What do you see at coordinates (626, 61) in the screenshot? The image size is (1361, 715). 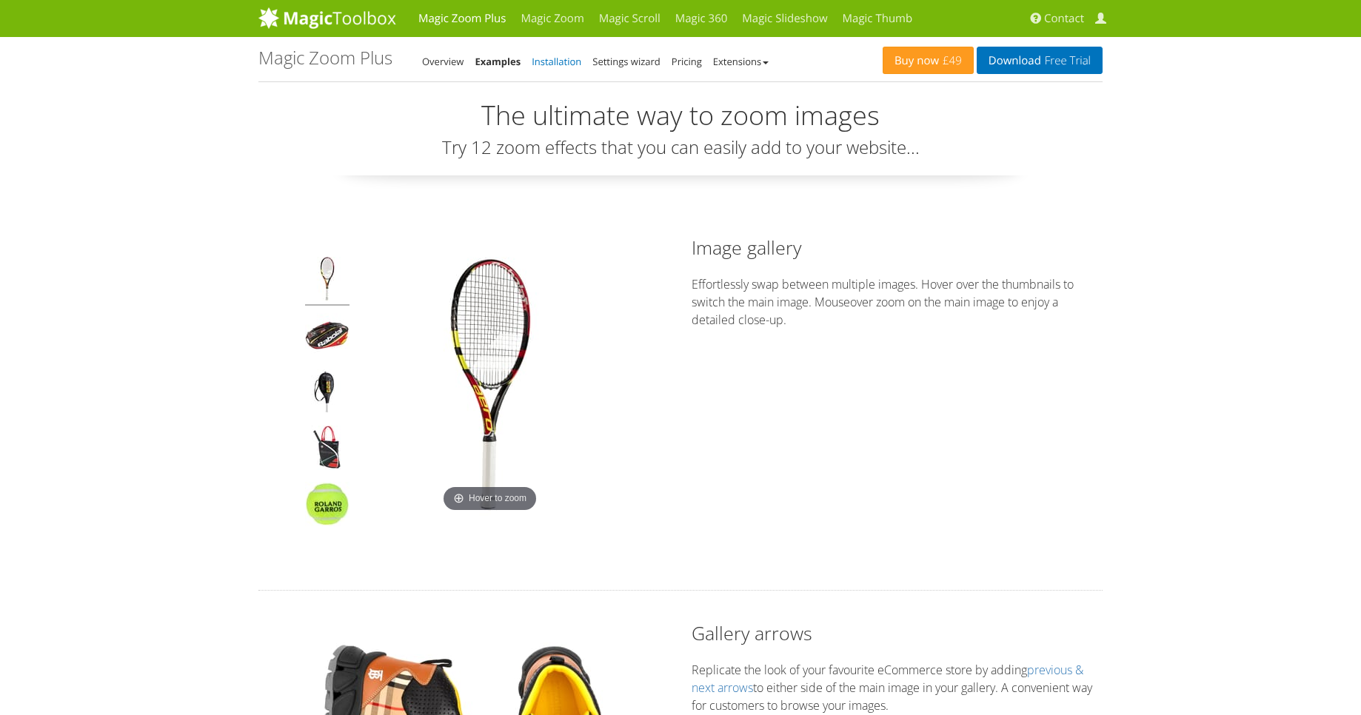 I see `a: Settings wizard` at bounding box center [626, 61].